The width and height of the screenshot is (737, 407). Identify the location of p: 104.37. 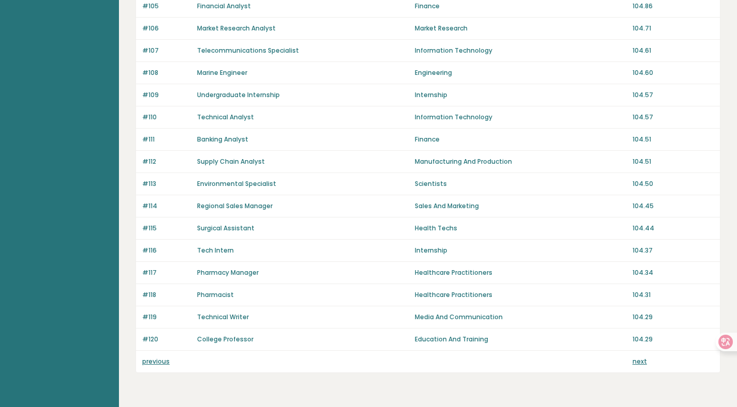
(672, 251).